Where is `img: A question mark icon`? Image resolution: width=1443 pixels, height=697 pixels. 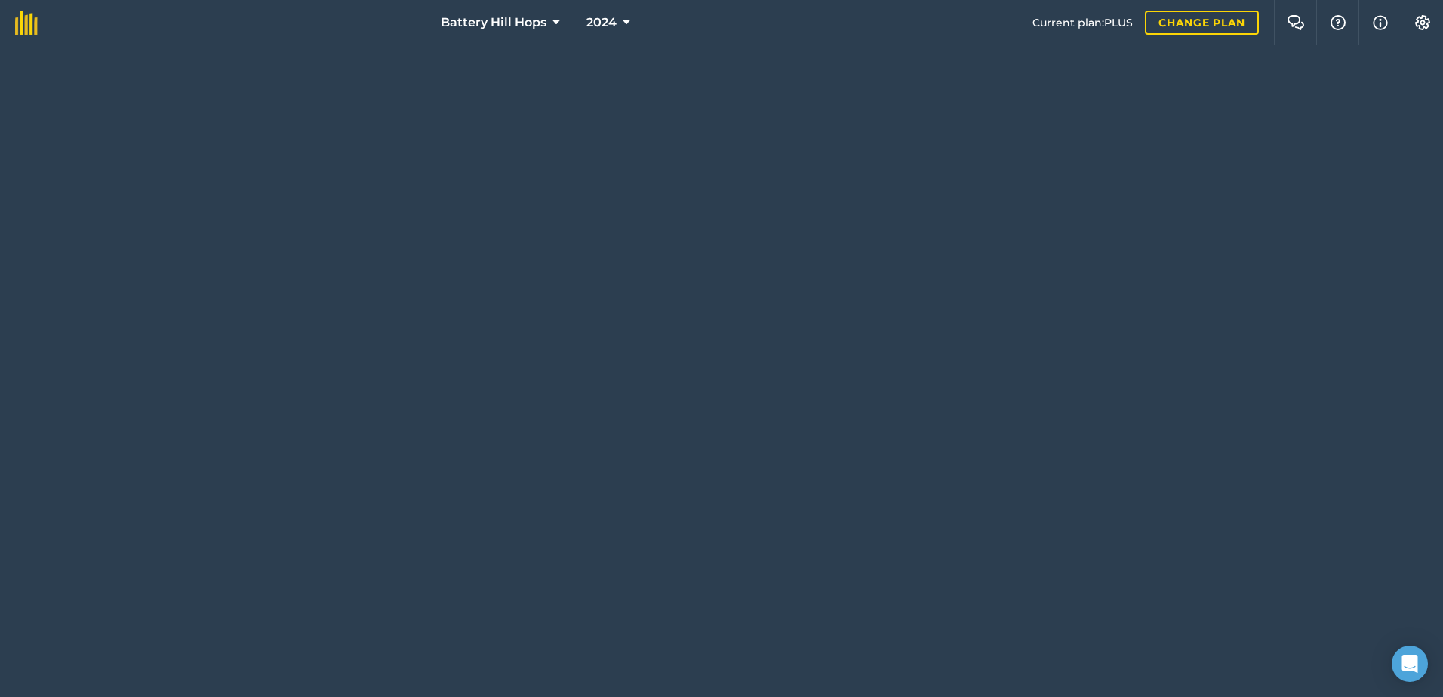 img: A question mark icon is located at coordinates (1338, 23).